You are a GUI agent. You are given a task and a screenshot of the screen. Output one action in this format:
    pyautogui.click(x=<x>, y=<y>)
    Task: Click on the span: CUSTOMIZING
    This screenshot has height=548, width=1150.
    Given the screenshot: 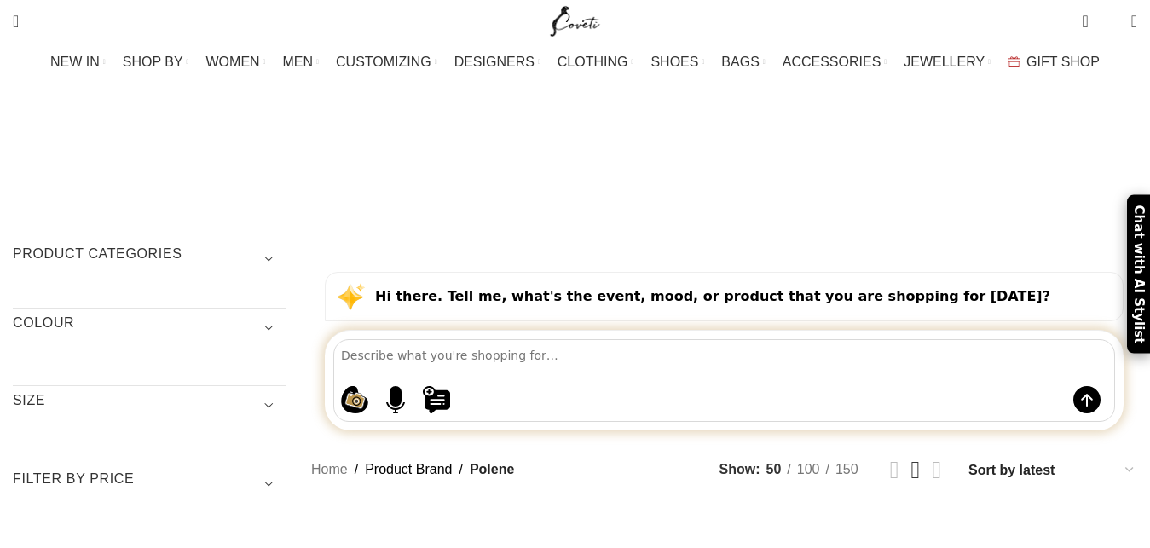 What is the action you would take?
    pyautogui.click(x=384, y=61)
    